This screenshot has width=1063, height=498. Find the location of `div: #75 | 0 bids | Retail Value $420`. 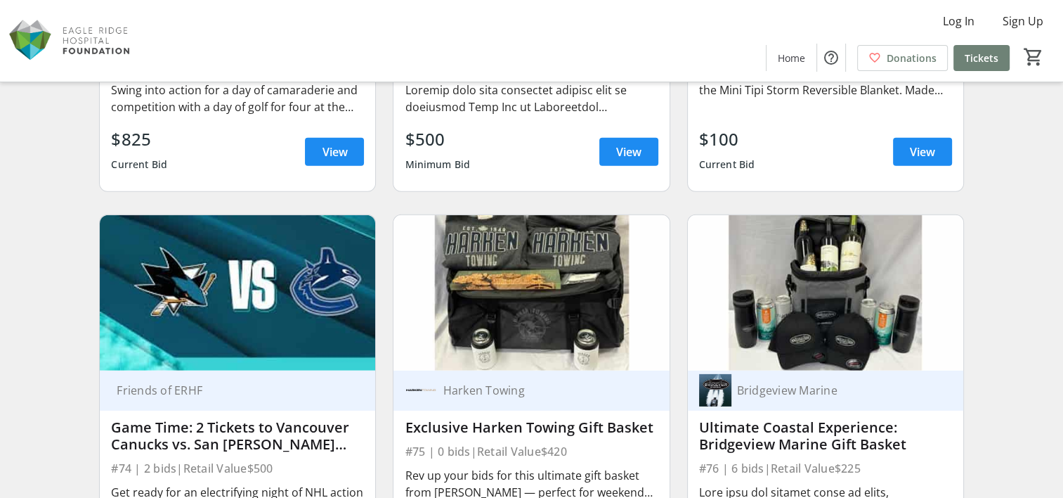

div: #75 | 0 bids | Retail Value $420 is located at coordinates (531, 451).